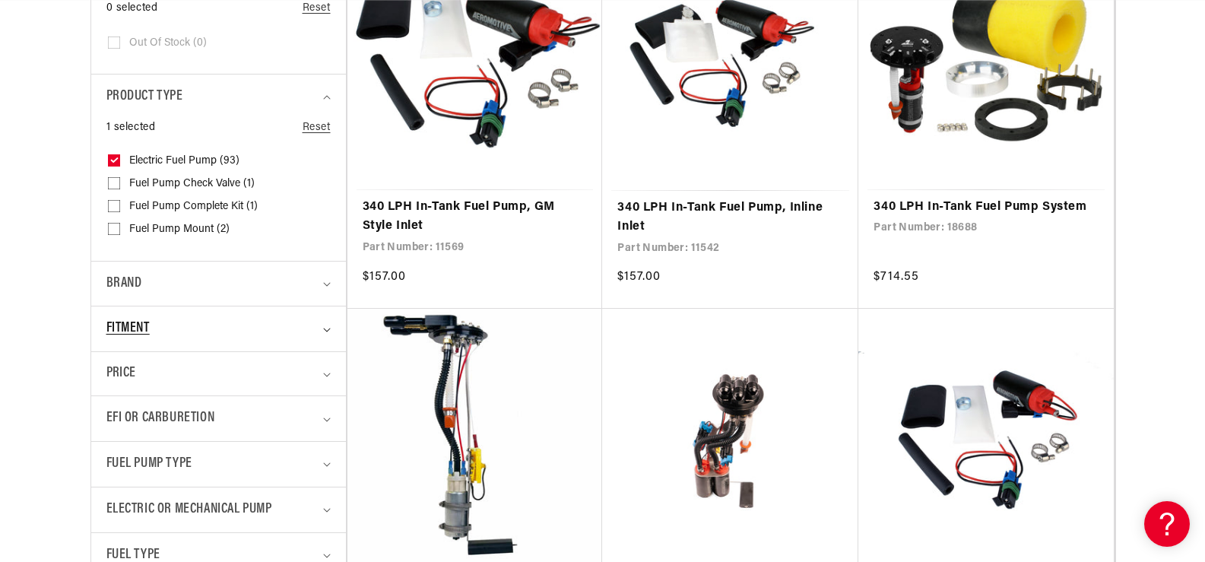 The image size is (1205, 562). Describe the element at coordinates (121, 373) in the screenshot. I see `span: Price` at that location.